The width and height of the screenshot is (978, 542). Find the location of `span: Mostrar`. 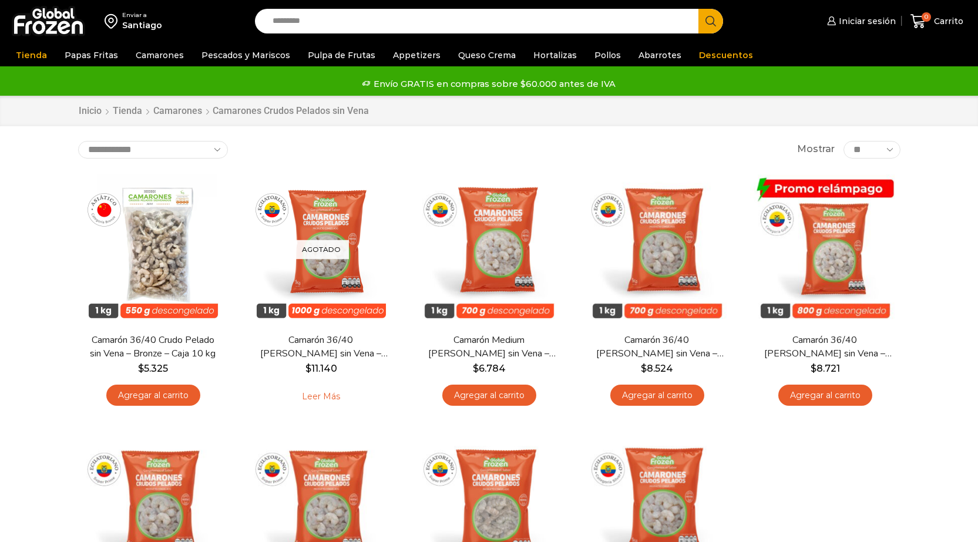

span: Mostrar is located at coordinates (816, 149).